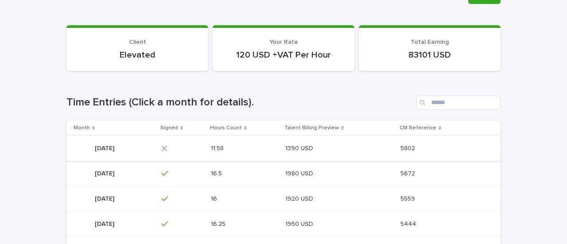 The image size is (567, 244). What do you see at coordinates (240, 102) in the screenshot?
I see `h1: Time Entries (Click a month for details).` at bounding box center [240, 102].